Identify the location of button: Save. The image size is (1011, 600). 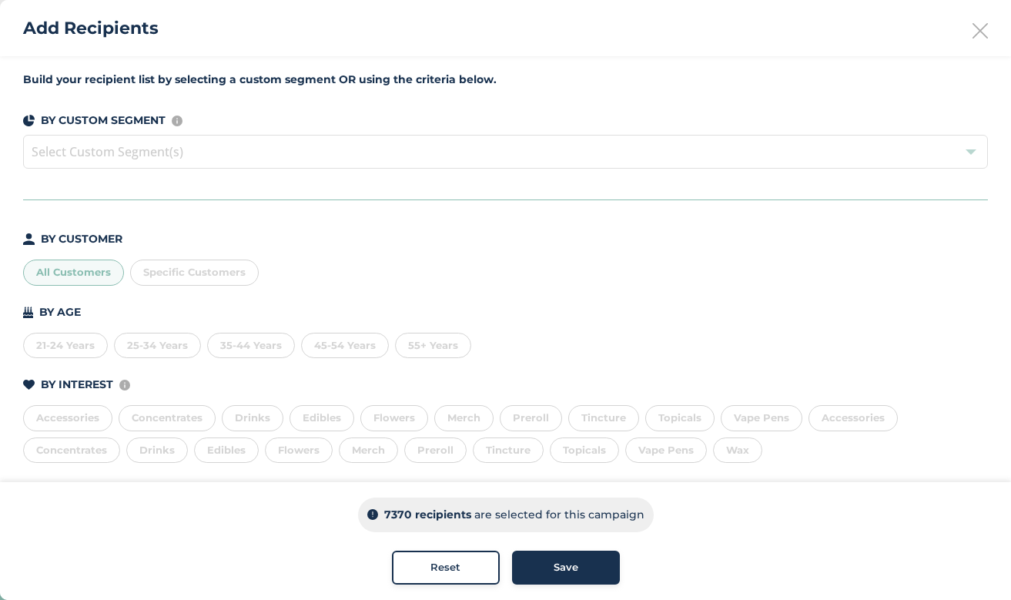
(566, 567).